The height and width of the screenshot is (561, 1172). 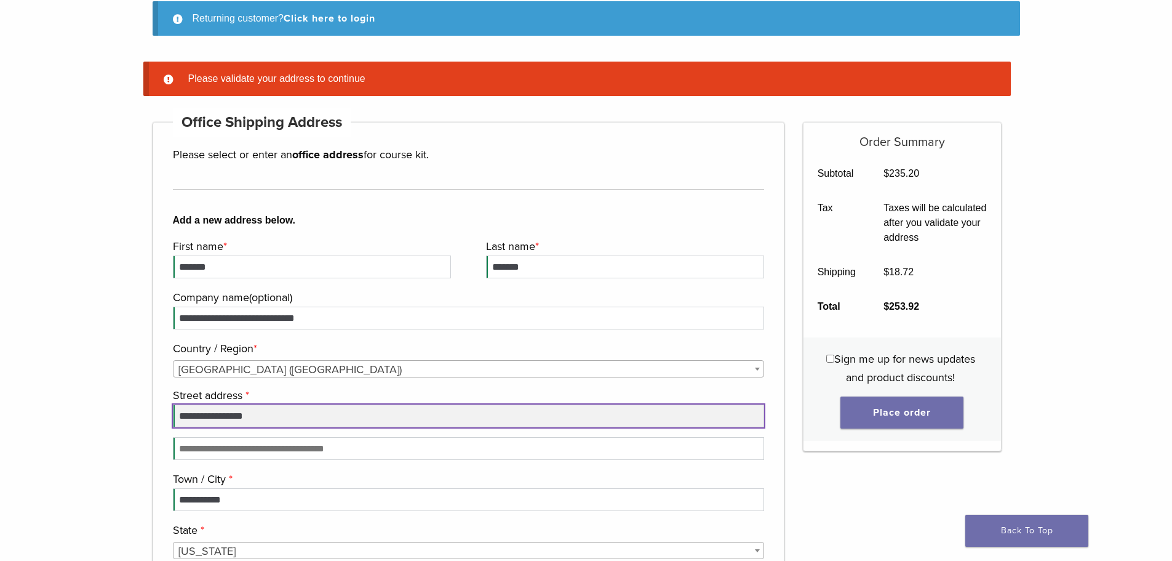 What do you see at coordinates (271, 297) in the screenshot?
I see `span: (optional)` at bounding box center [271, 297].